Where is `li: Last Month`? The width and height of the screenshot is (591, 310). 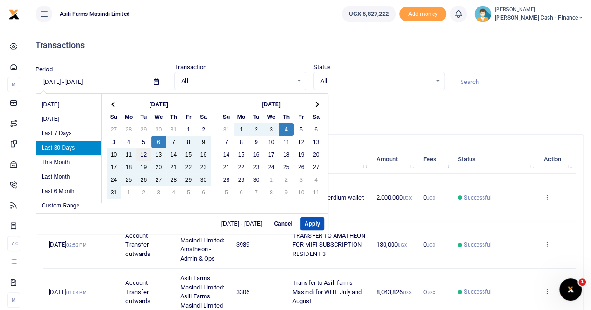
li: Last Month is located at coordinates (69, 177).